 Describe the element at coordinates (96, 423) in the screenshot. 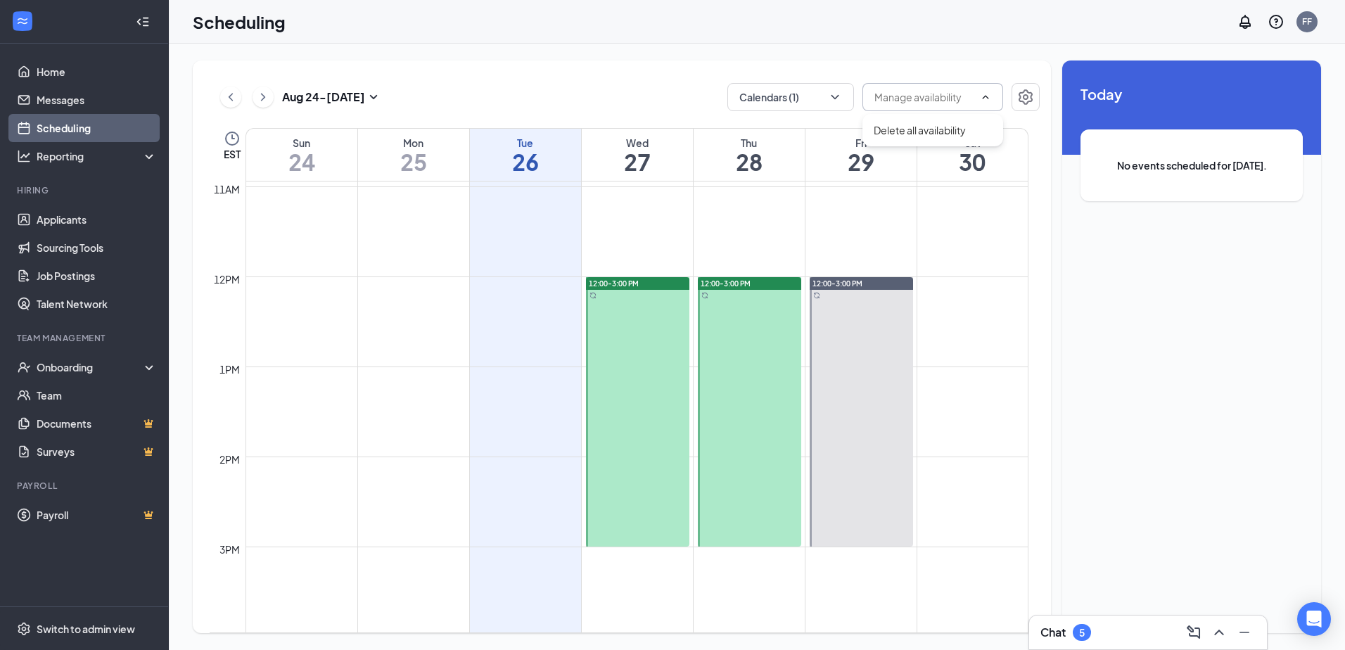

I see `a: DocumentsCrown` at that location.